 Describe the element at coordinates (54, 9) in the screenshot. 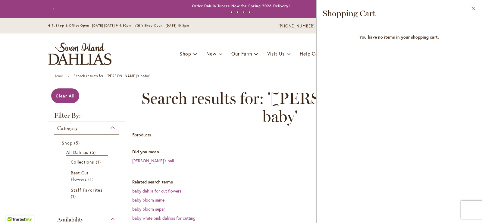

I see `button: Previous` at that location.